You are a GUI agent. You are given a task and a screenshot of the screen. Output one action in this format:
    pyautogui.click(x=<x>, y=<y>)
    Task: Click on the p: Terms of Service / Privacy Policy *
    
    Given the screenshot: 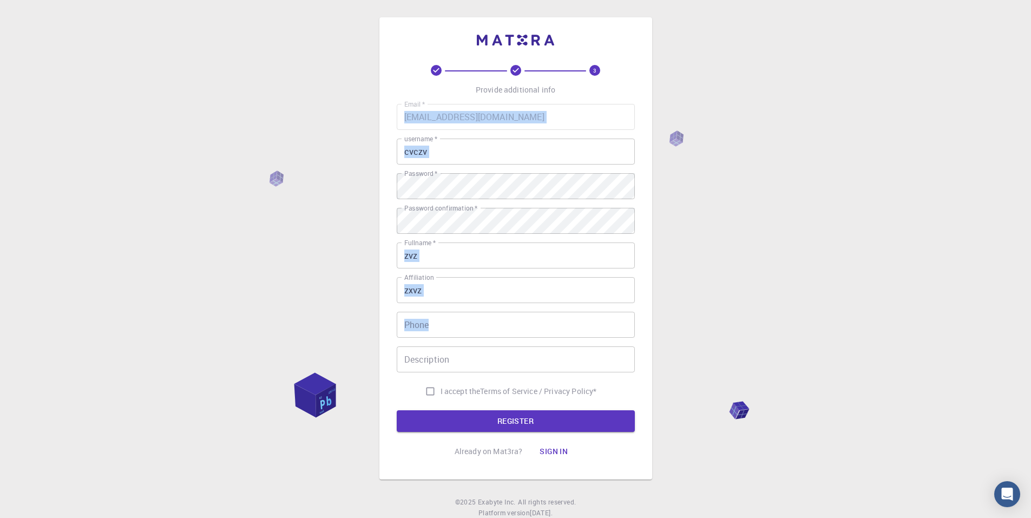 What is the action you would take?
    pyautogui.click(x=538, y=391)
    